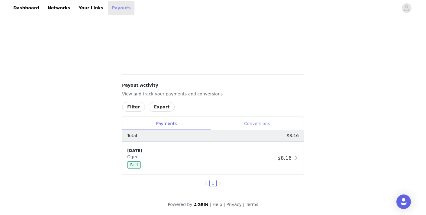  I want to click on button: Filter, so click(134, 107).